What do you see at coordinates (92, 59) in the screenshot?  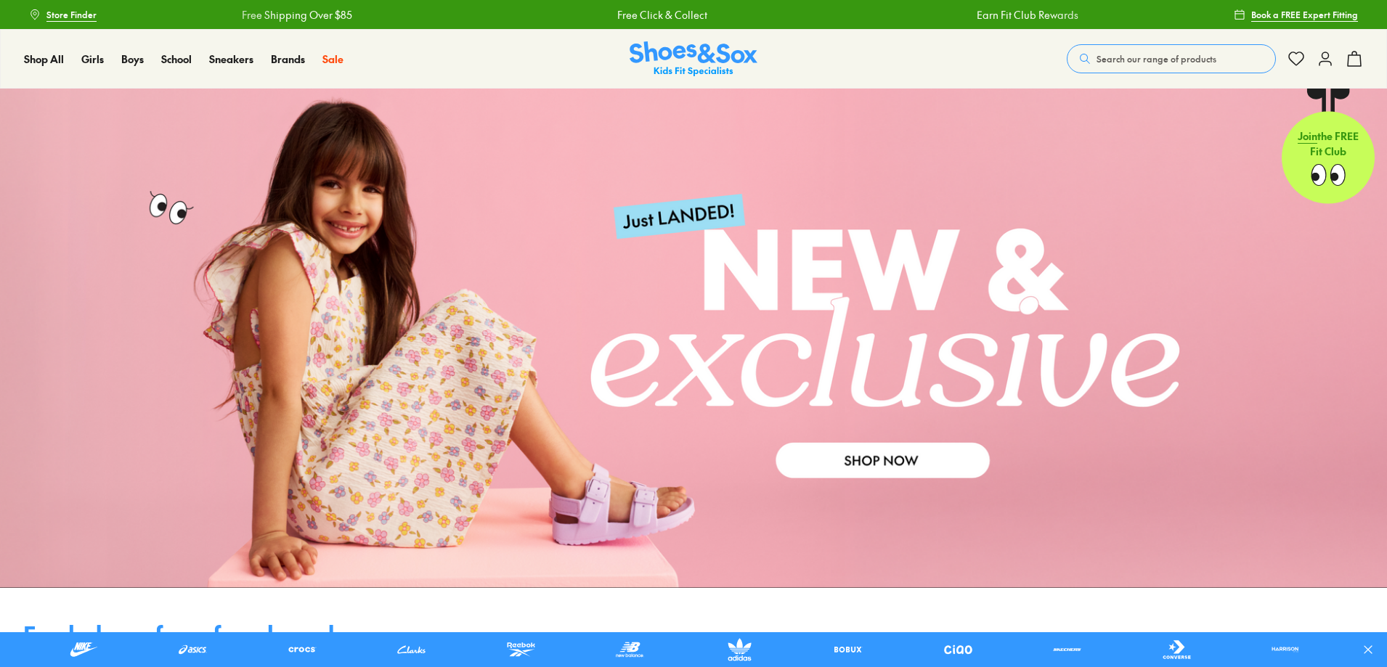 I see `a: Girls` at bounding box center [92, 59].